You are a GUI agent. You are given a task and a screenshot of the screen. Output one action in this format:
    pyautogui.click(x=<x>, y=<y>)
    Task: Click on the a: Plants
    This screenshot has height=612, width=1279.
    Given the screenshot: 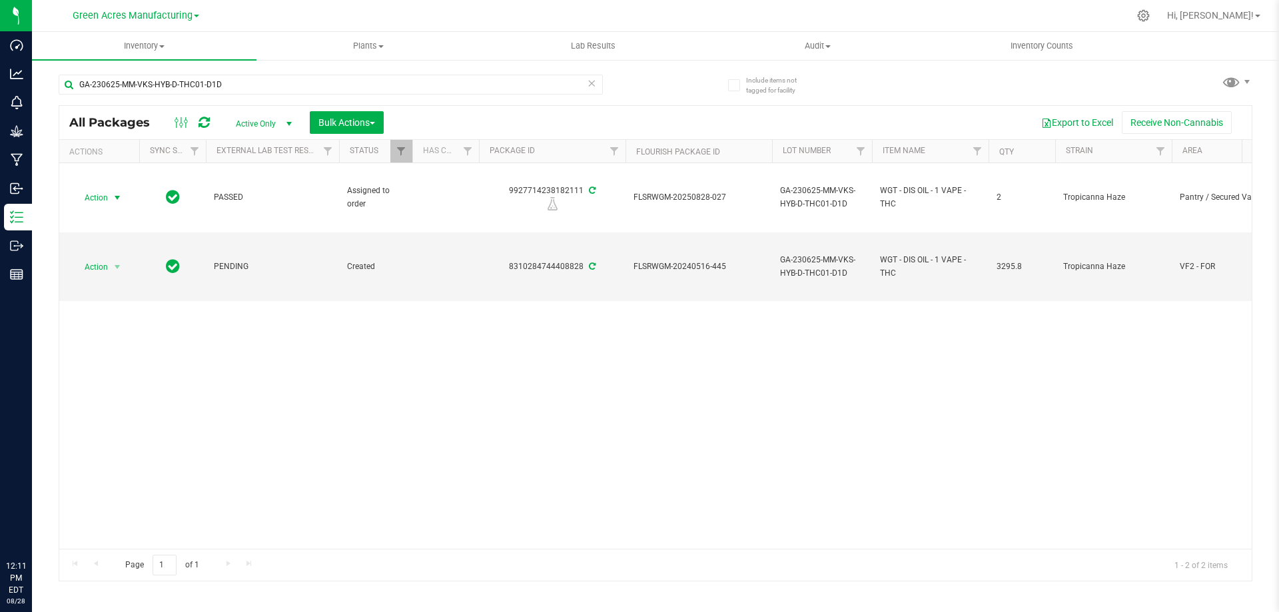 What is the action you would take?
    pyautogui.click(x=368, y=46)
    